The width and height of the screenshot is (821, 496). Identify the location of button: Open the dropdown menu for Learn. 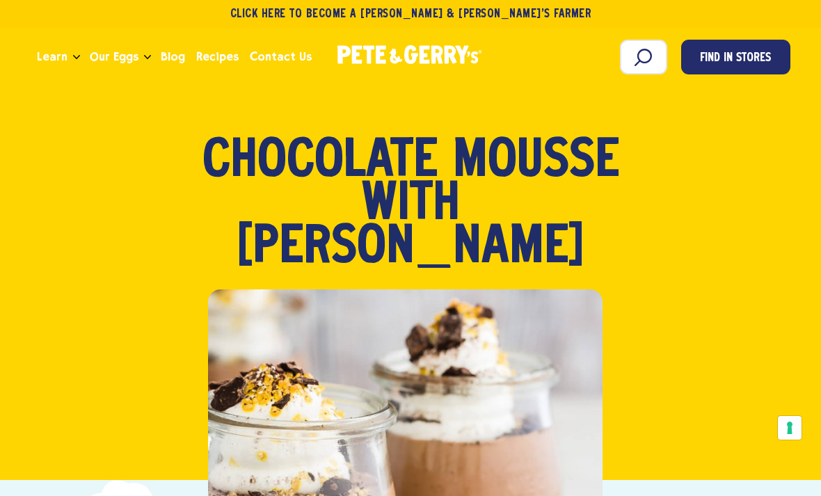
(77, 57).